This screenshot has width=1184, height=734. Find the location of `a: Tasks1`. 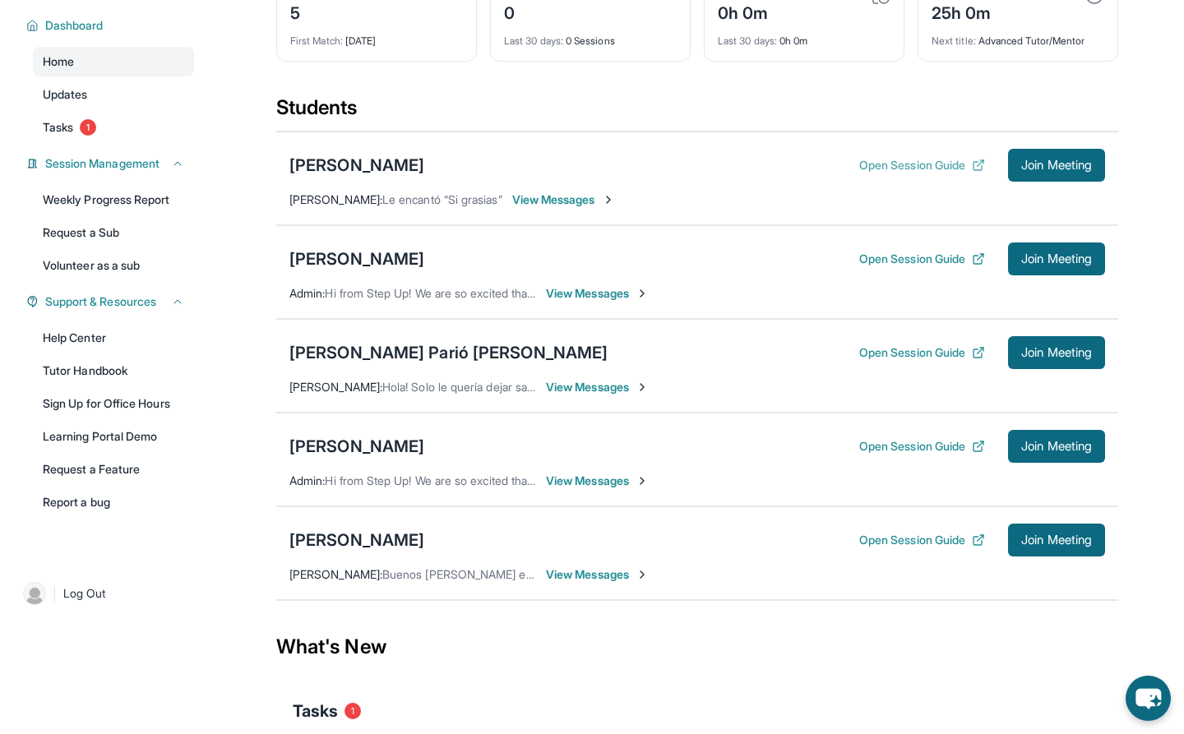

a: Tasks1 is located at coordinates (113, 127).